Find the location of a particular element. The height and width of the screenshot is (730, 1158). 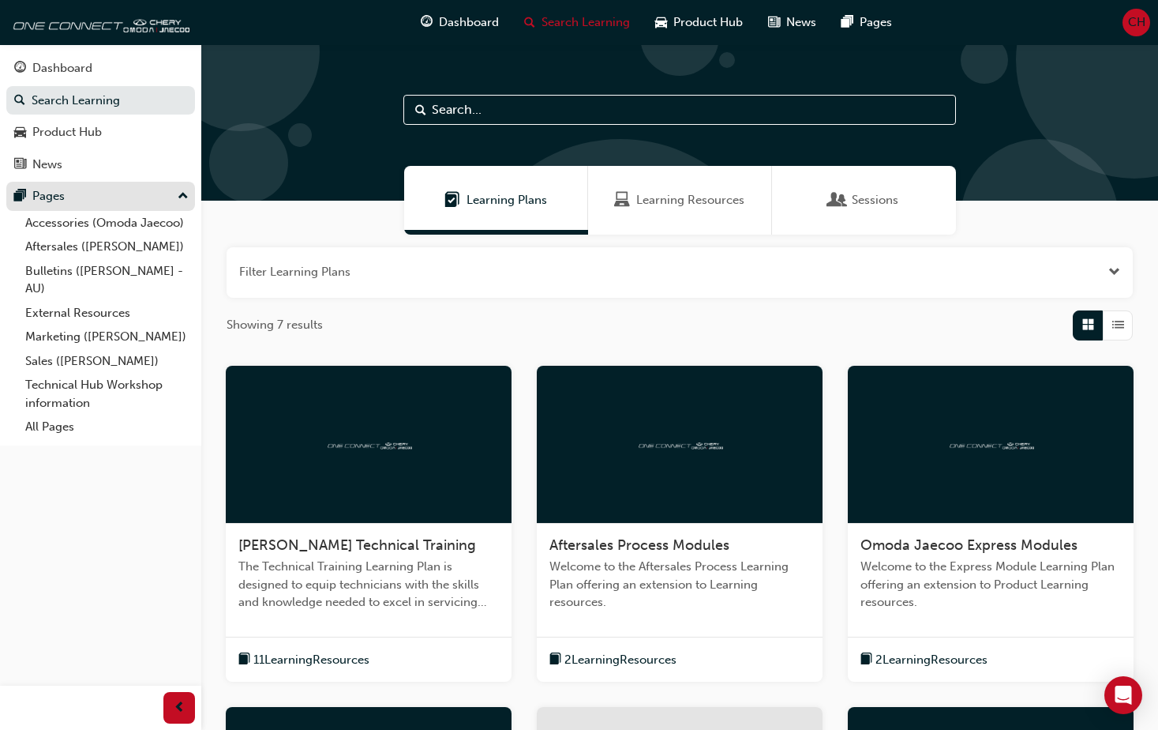

a: Accessories (Omoda Jaecoo) is located at coordinates (107, 223).